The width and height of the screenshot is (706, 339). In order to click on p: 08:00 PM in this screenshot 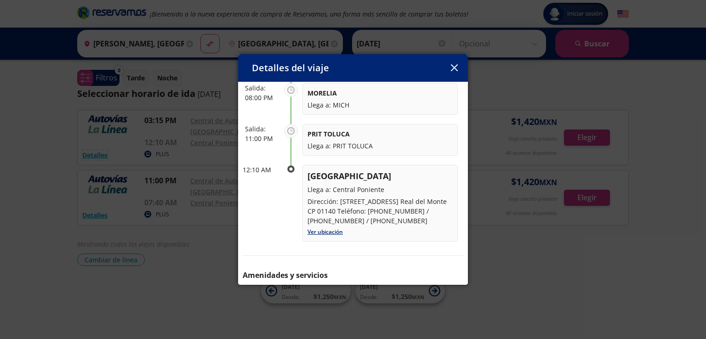, I will do `click(262, 97)`.